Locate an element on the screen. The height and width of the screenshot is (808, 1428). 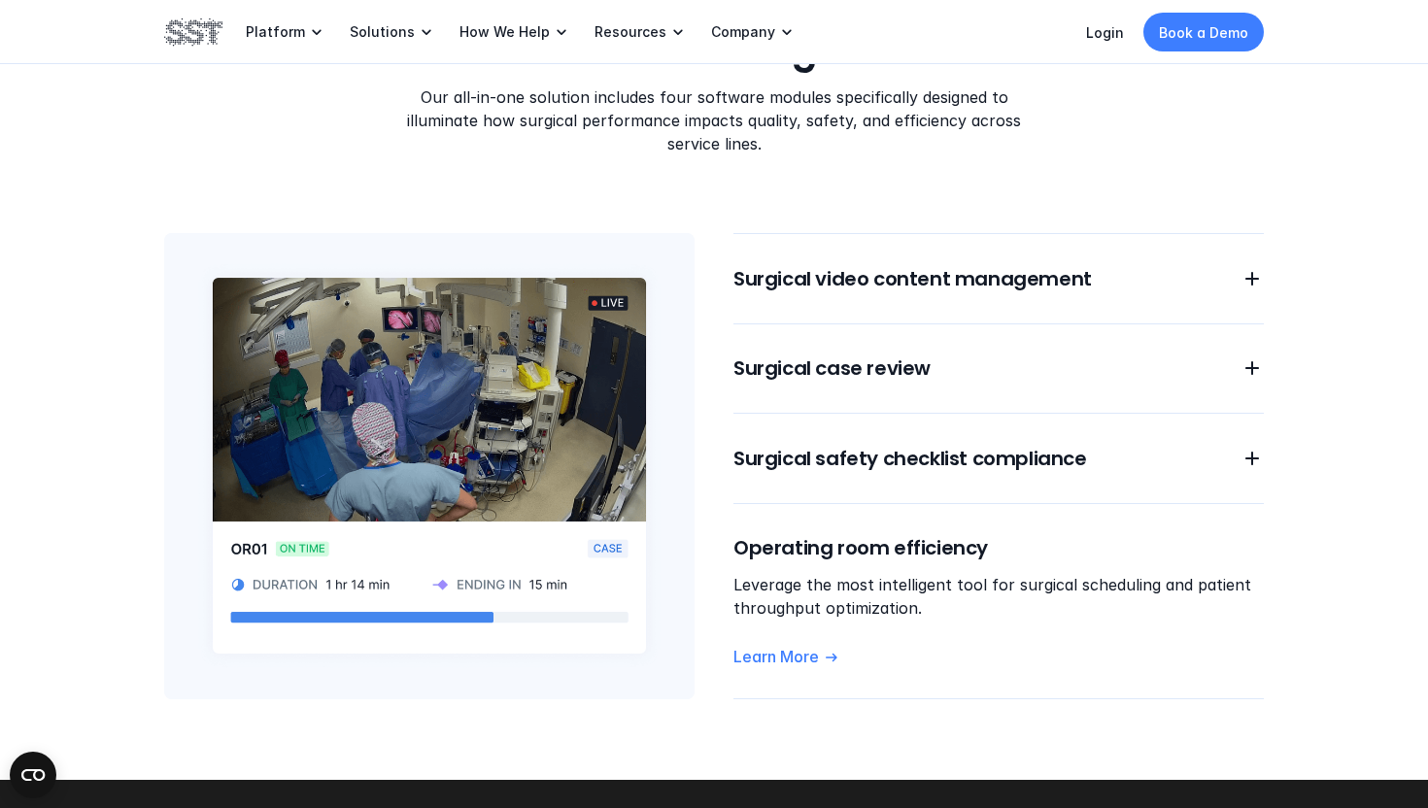
h6: Operating room efficiency is located at coordinates (999, 548).